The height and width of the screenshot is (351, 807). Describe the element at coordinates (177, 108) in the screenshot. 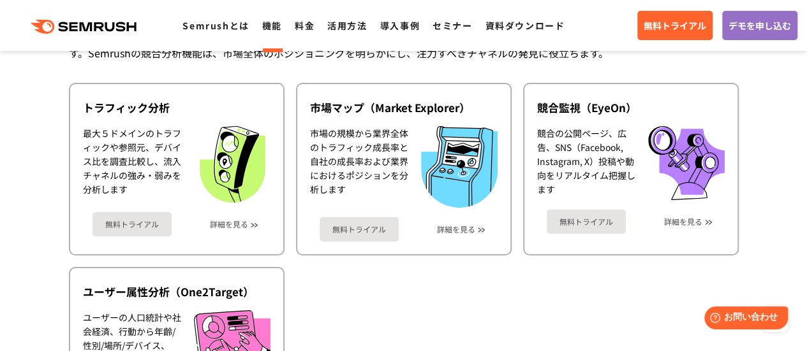

I see `div: トラフィック分析` at that location.